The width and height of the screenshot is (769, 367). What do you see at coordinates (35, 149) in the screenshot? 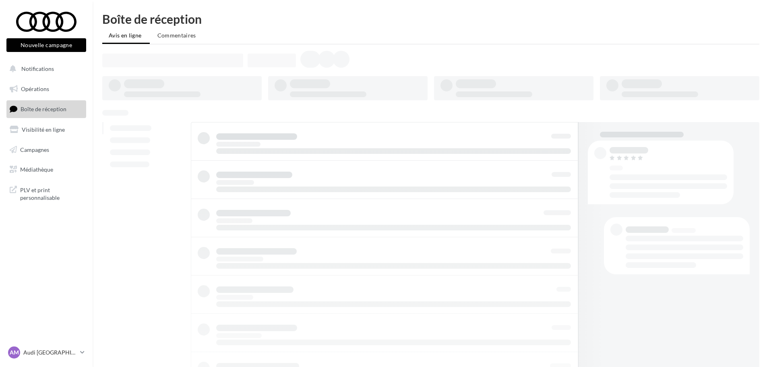
I see `span: Campagnes` at bounding box center [35, 149].